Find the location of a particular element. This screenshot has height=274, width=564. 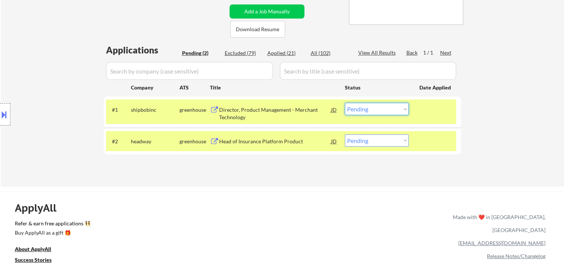

a: Buy ApplyAll as a gift 🎁 is located at coordinates (52, 233).